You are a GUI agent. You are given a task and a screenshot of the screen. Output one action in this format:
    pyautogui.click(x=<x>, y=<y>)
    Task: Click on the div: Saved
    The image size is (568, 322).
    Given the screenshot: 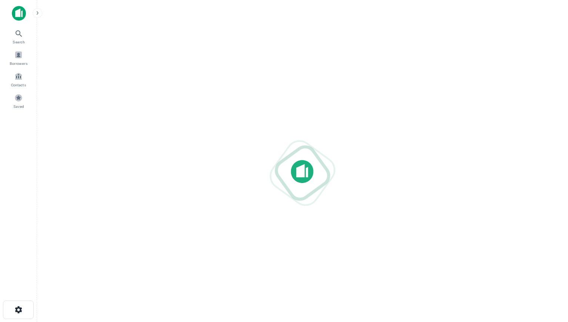 What is the action you would take?
    pyautogui.click(x=19, y=101)
    